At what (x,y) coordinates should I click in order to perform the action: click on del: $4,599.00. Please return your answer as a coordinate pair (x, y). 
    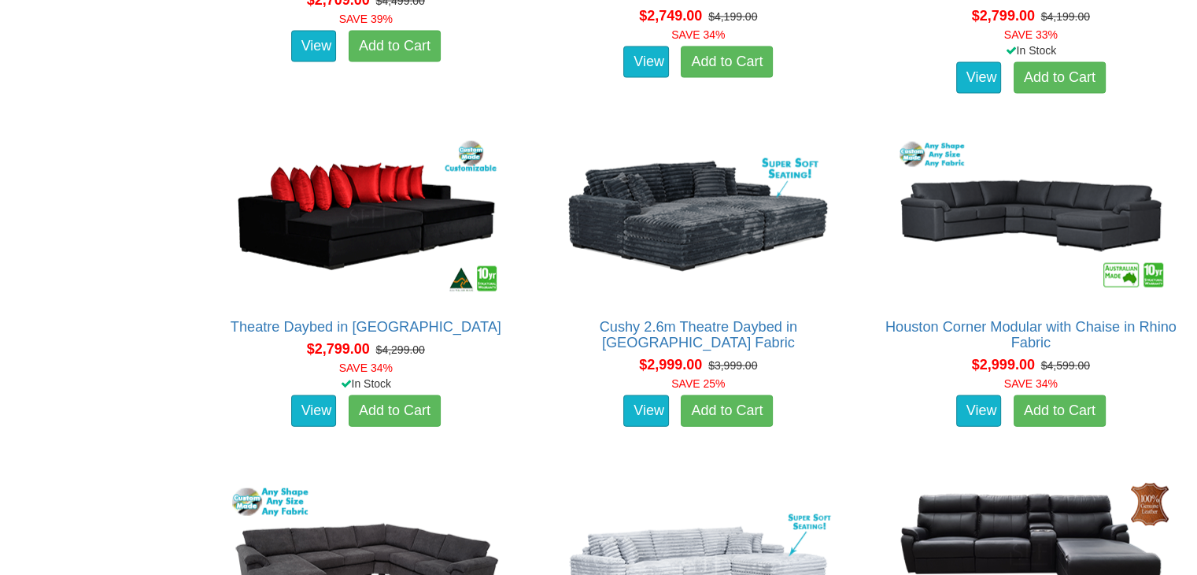
    Looking at the image, I should click on (1066, 365).